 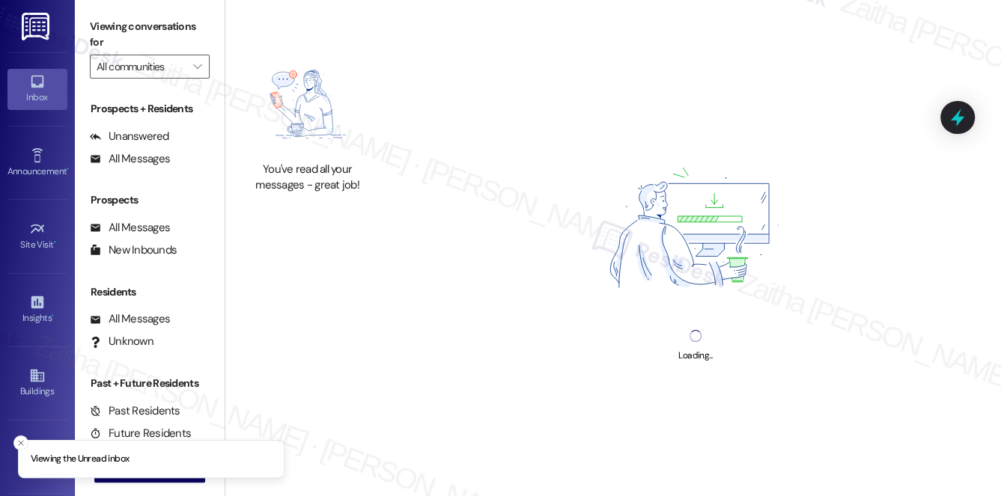 What do you see at coordinates (37, 26) in the screenshot?
I see `img: ResiDesk Logo` at bounding box center [37, 26].